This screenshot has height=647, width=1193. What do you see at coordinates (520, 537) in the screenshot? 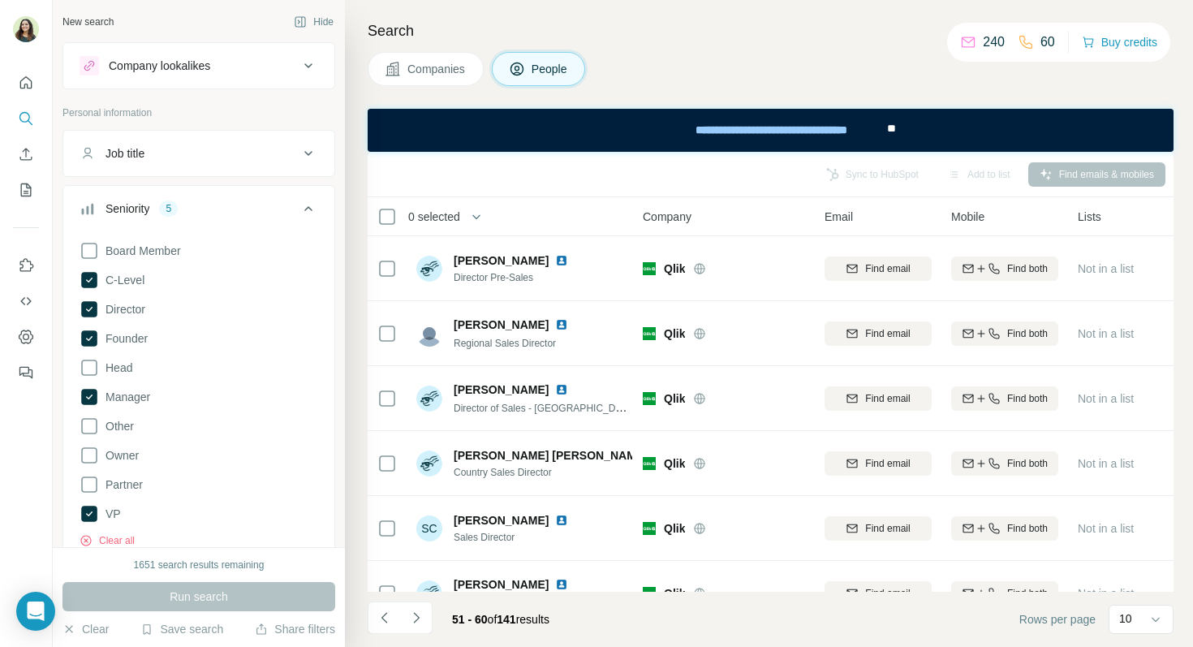
I see `span: Sales Director` at bounding box center [520, 537].